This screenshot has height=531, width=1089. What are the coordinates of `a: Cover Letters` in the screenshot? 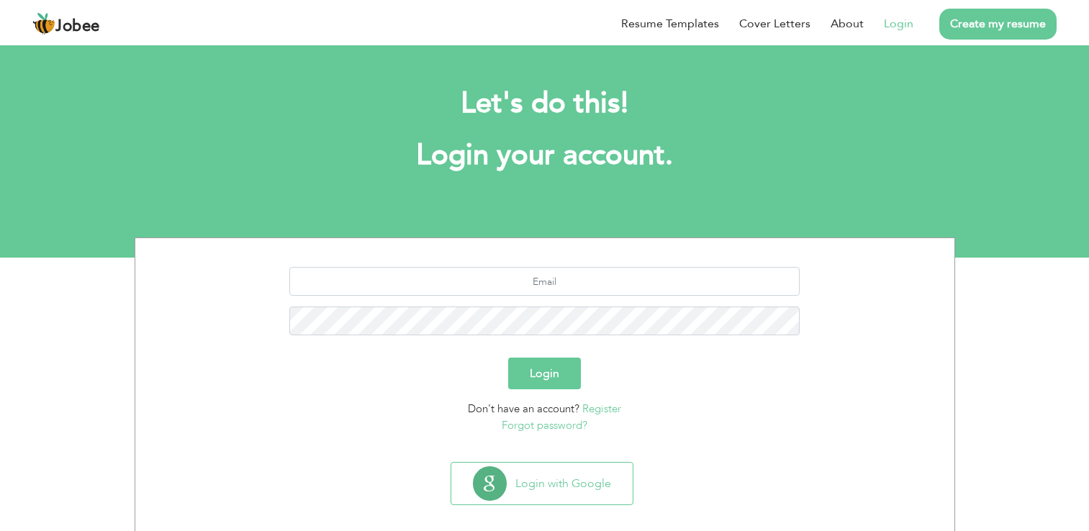 It's located at (775, 24).